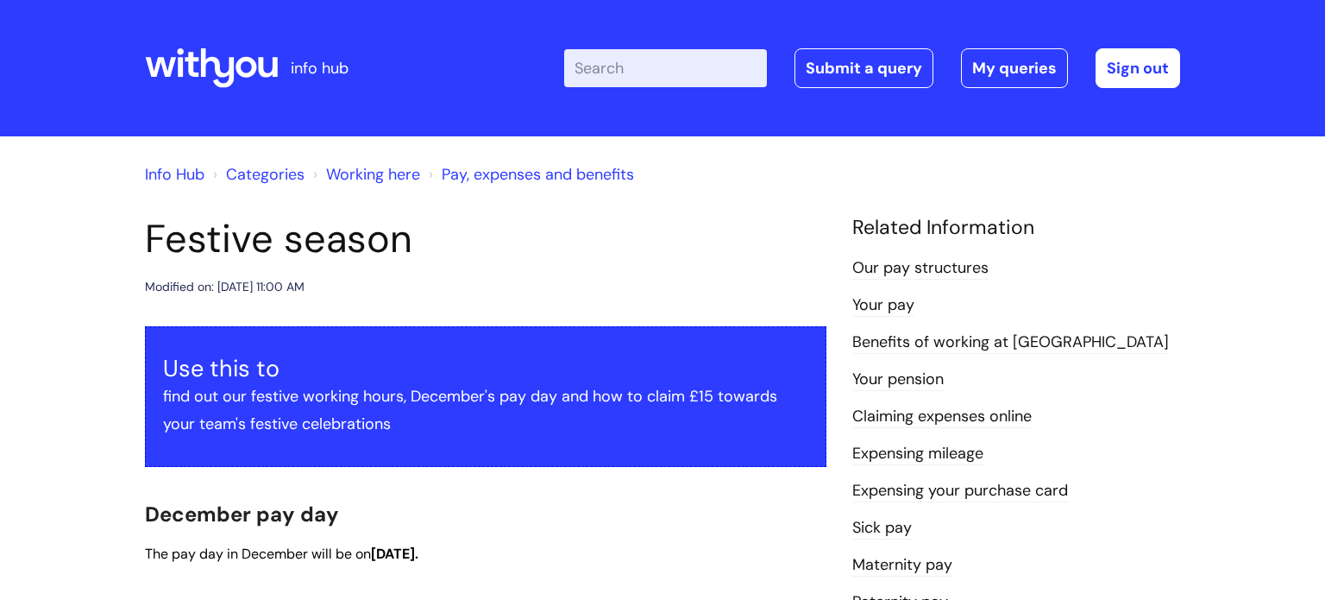 This screenshot has height=600, width=1325. I want to click on li: Pay, expenses and benefits, so click(529, 174).